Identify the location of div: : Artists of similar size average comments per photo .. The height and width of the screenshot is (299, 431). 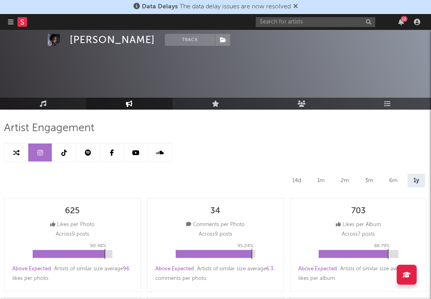
(215, 274).